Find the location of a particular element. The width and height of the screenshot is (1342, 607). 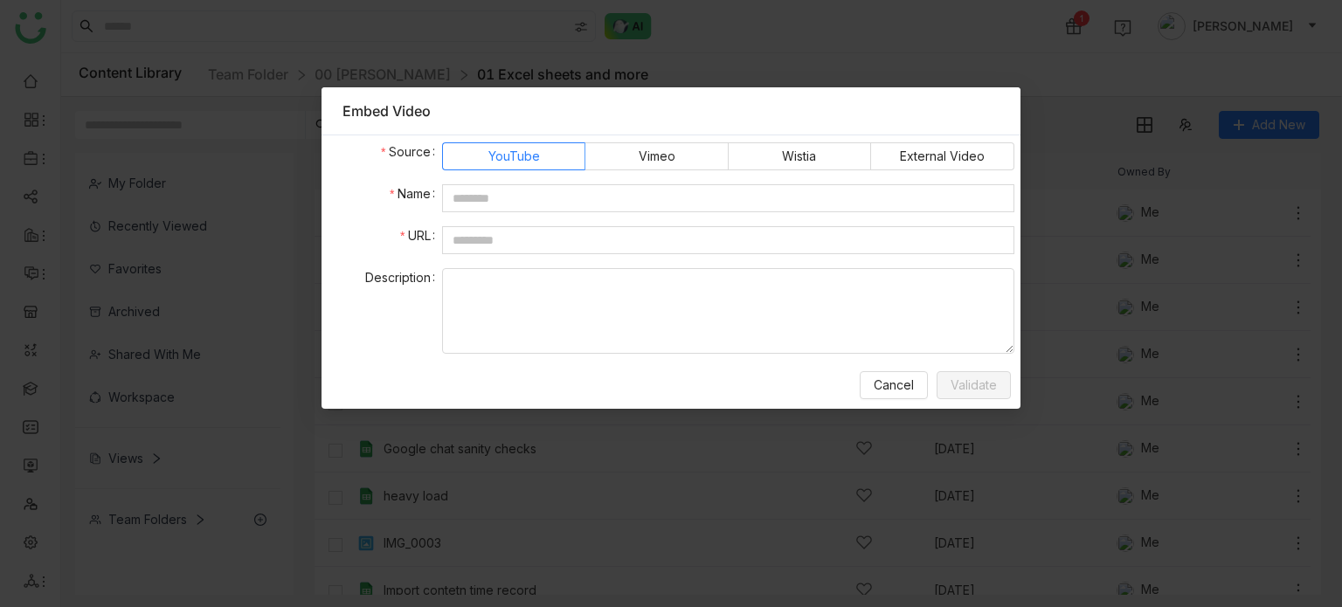

span: YouTube is located at coordinates (514, 156).